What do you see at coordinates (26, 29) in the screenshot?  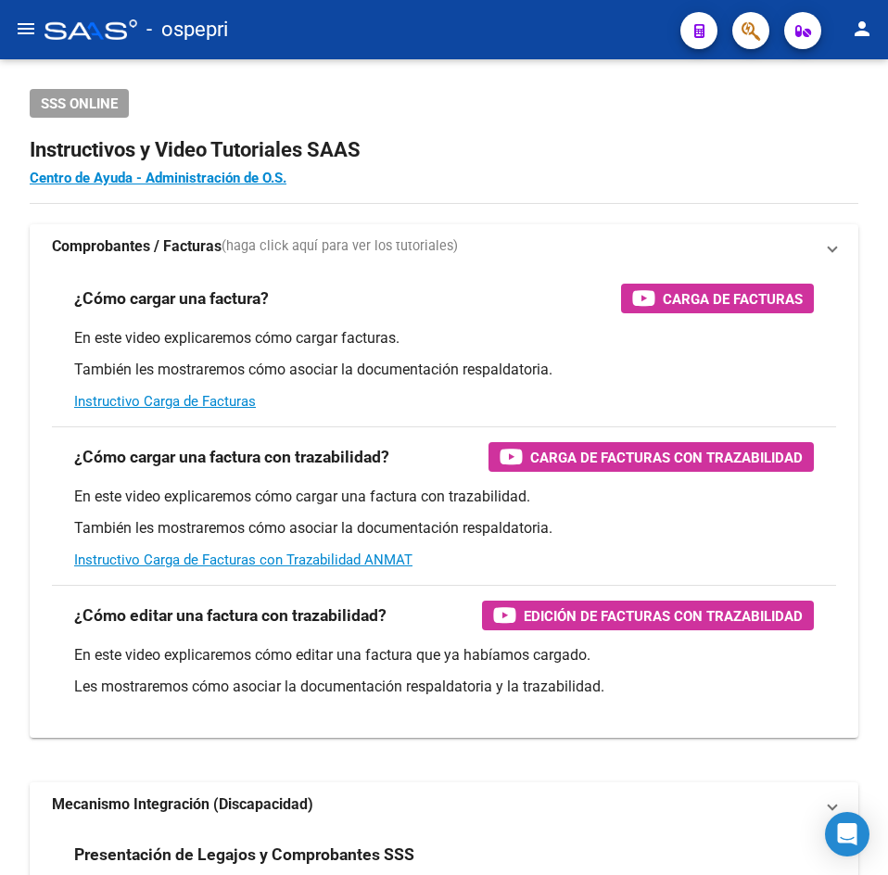 I see `mat-icon: menu` at bounding box center [26, 29].